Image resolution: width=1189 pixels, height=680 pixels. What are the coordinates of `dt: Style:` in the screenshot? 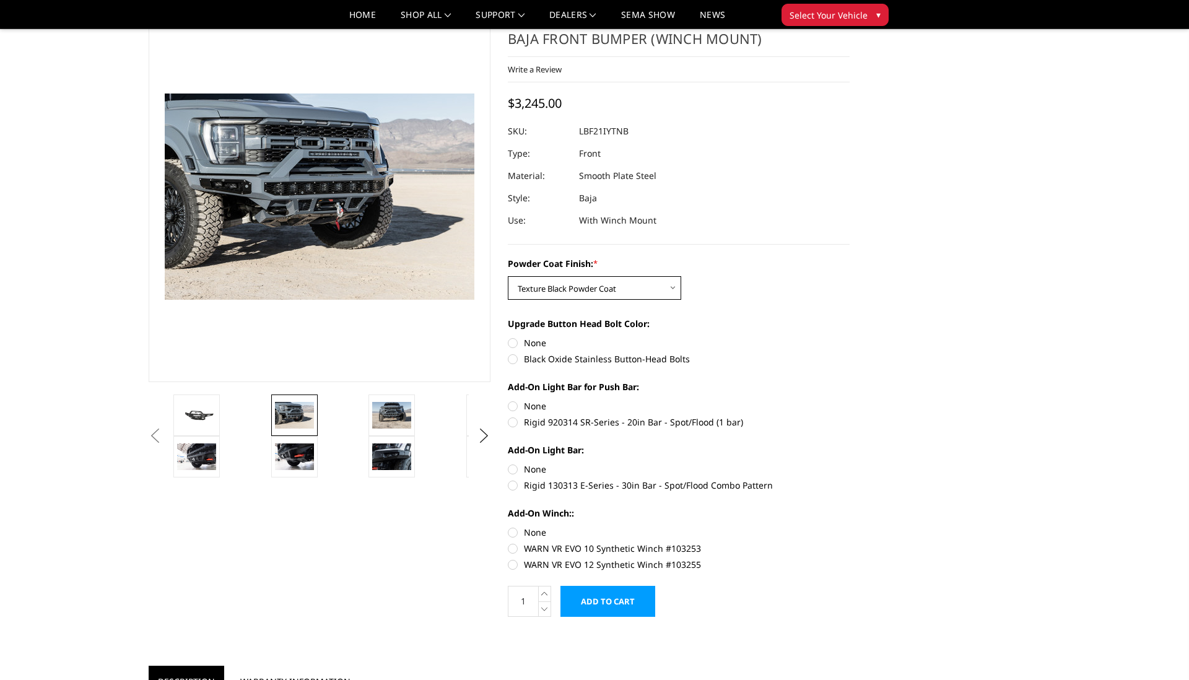 It's located at (539, 198).